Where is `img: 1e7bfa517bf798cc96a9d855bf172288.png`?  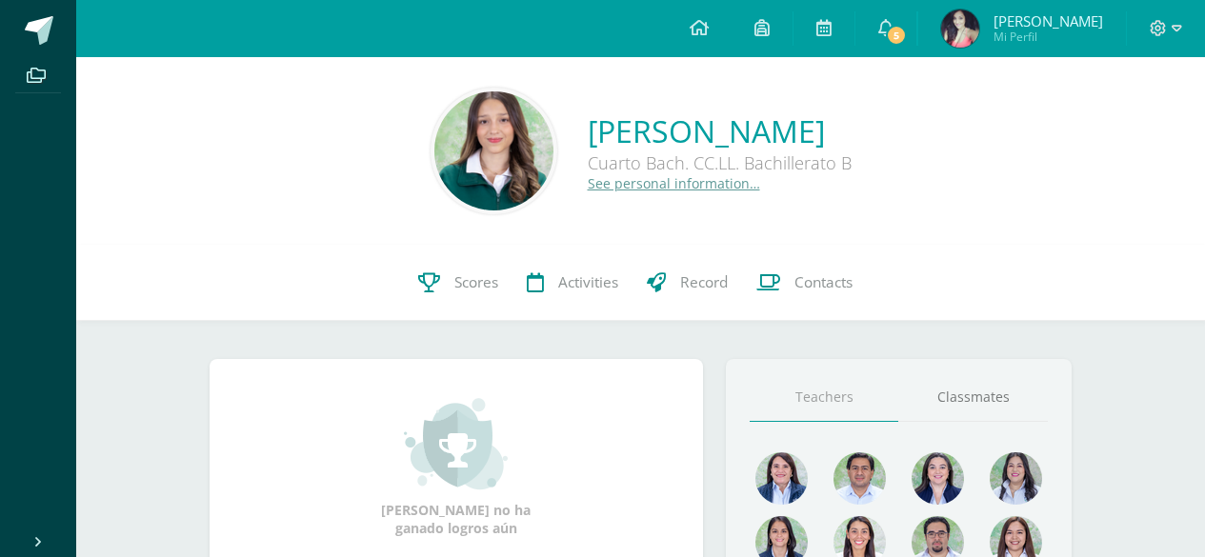
img: 1e7bfa517bf798cc96a9d855bf172288.png is located at coordinates (859, 478).